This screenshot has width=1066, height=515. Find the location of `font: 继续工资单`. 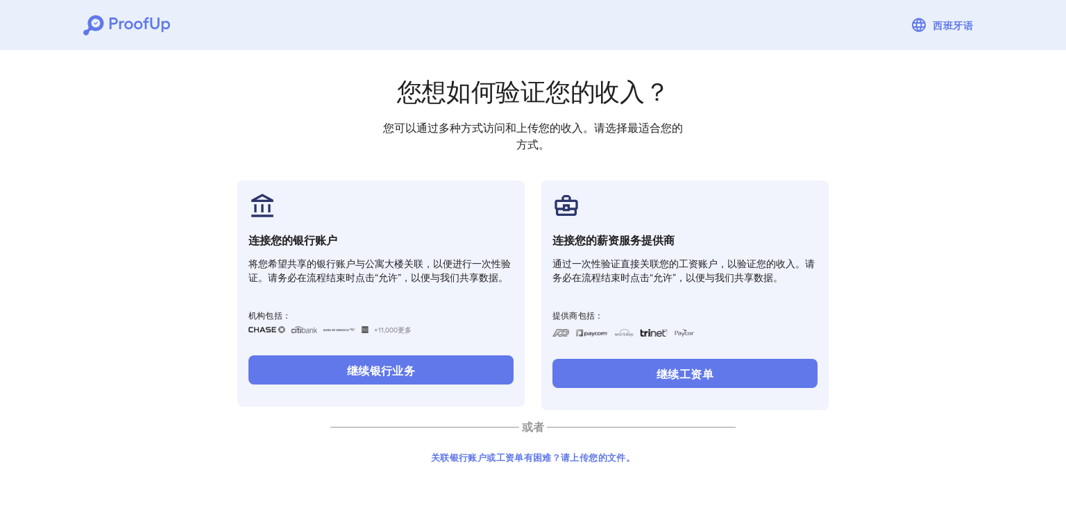

font: 继续工资单 is located at coordinates (685, 373).